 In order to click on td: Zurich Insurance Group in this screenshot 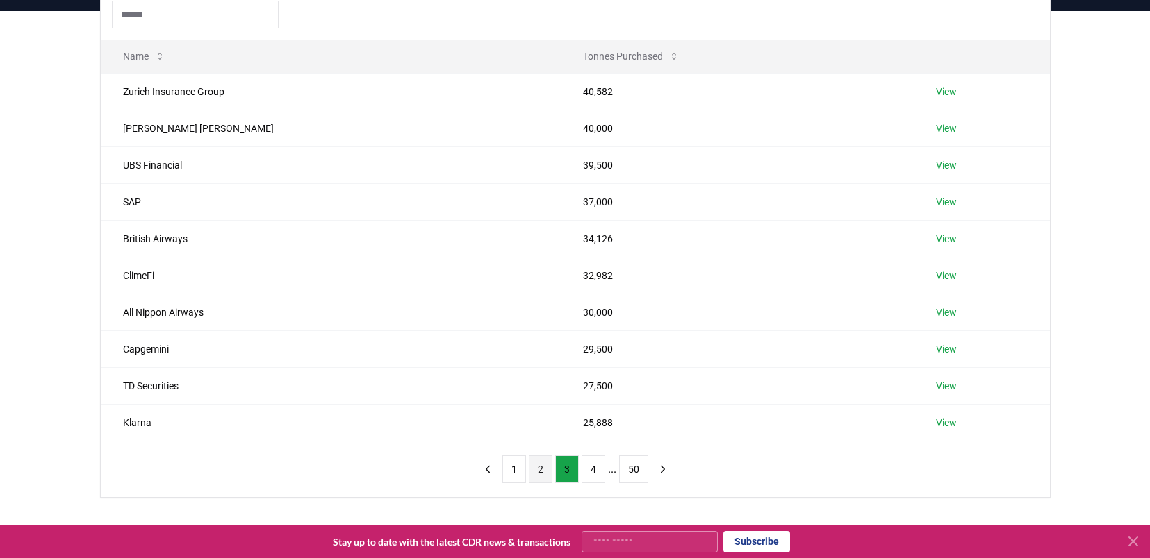, I will do `click(331, 91)`.